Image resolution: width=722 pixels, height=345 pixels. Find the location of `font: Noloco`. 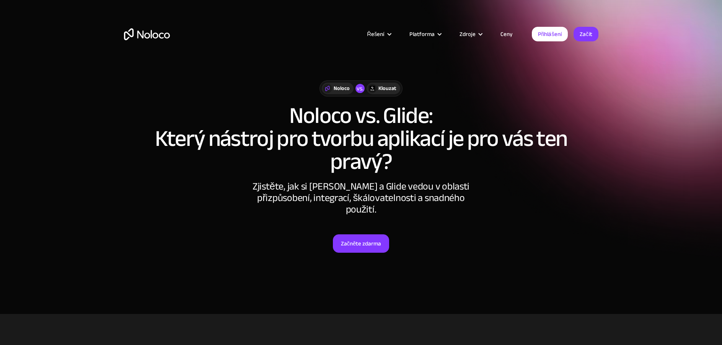

font: Noloco is located at coordinates (342, 88).